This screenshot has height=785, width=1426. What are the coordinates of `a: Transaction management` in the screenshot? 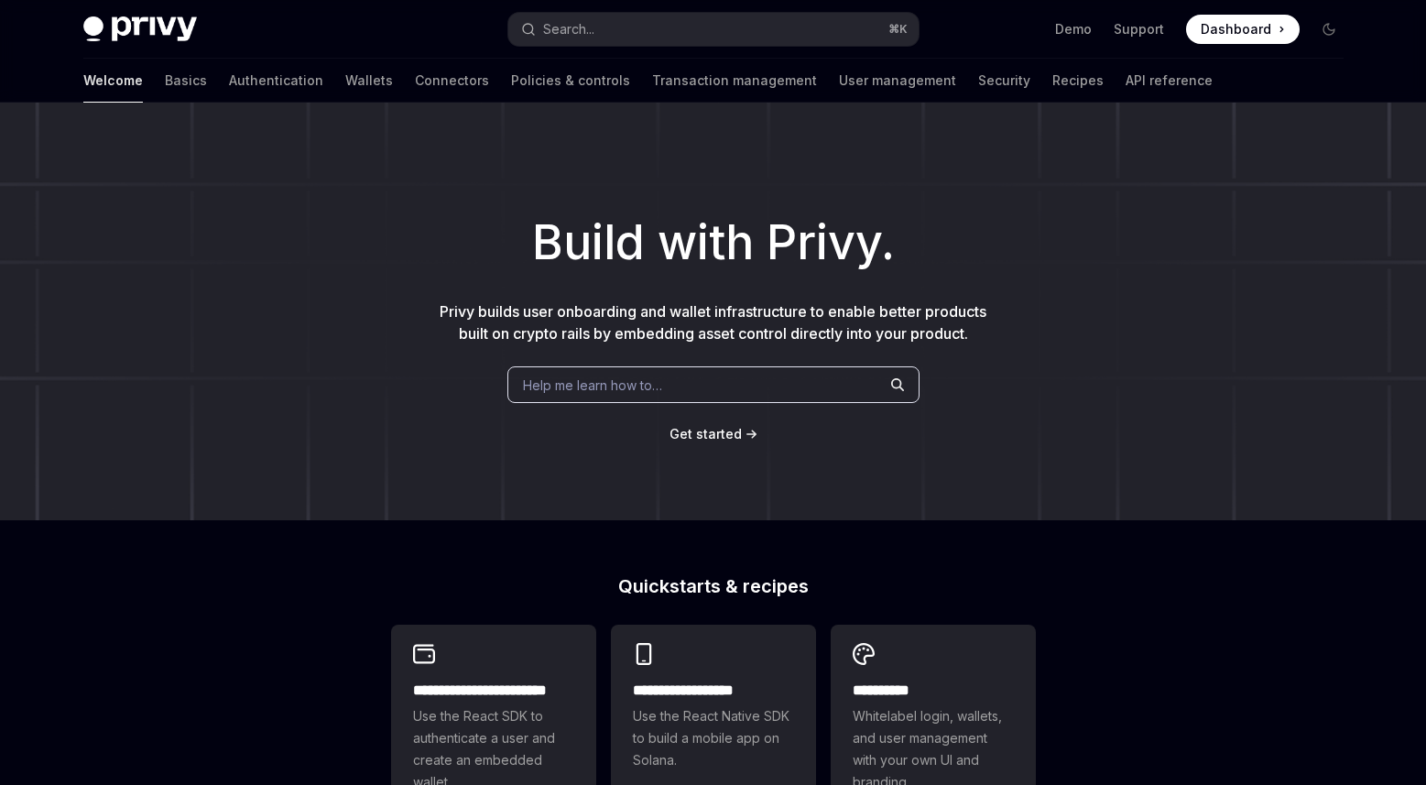 It's located at (735, 81).